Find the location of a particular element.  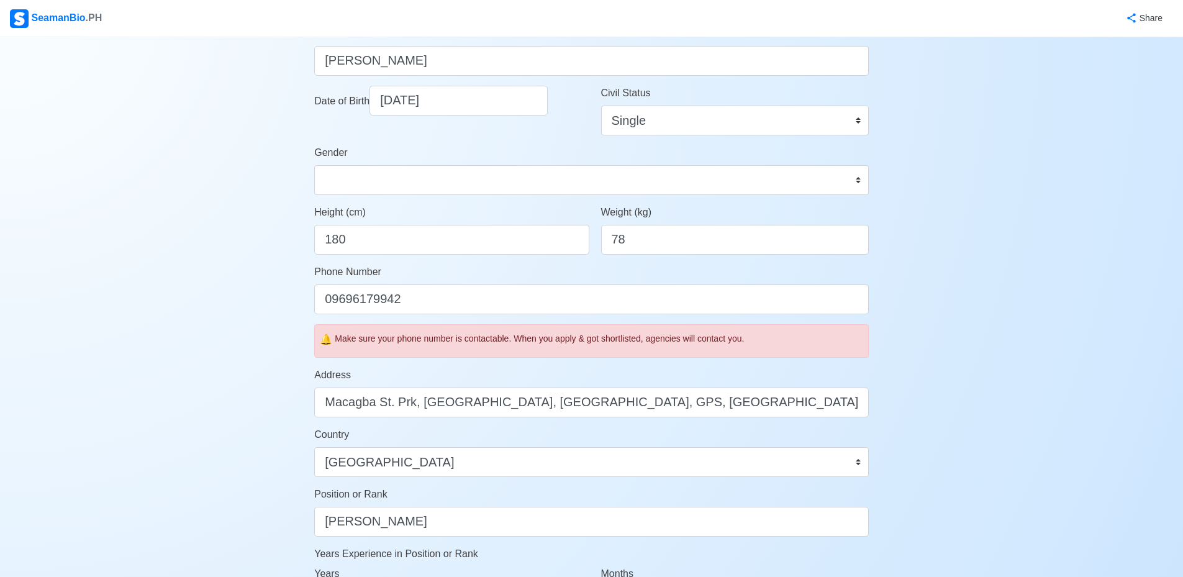

input: ex. Pooc Occidental, Tubigon, Bohol is located at coordinates (591, 402).